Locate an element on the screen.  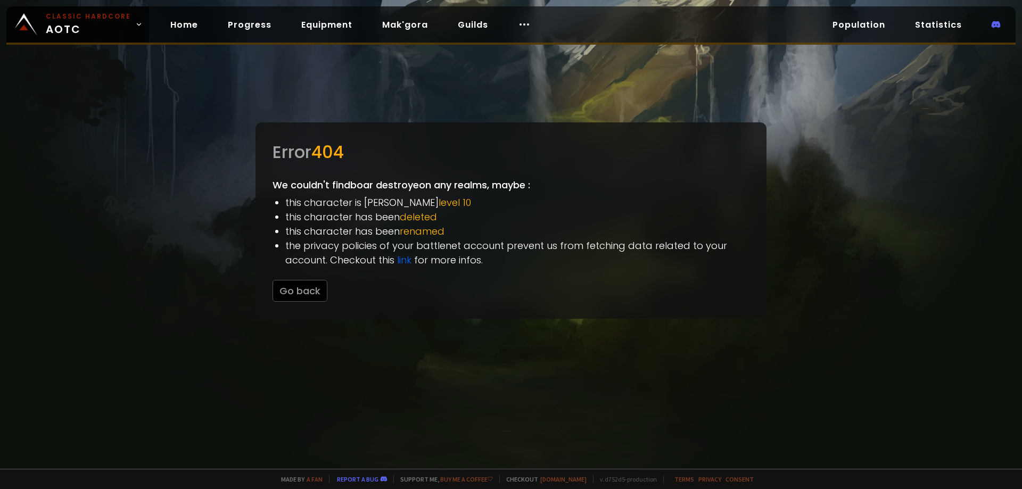
span: AOTC is located at coordinates (88, 24).